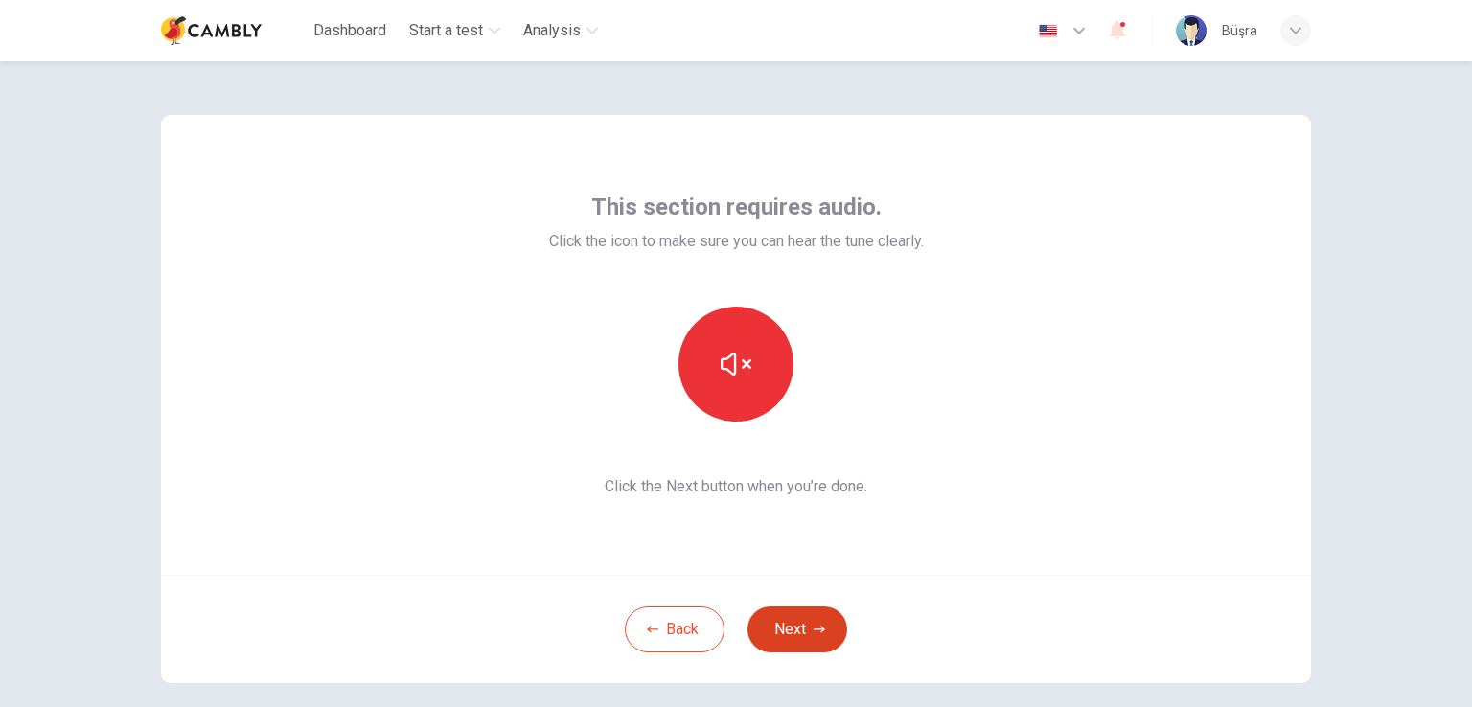 Image resolution: width=1472 pixels, height=707 pixels. What do you see at coordinates (797, 630) in the screenshot?
I see `button: Next` at bounding box center [797, 630].